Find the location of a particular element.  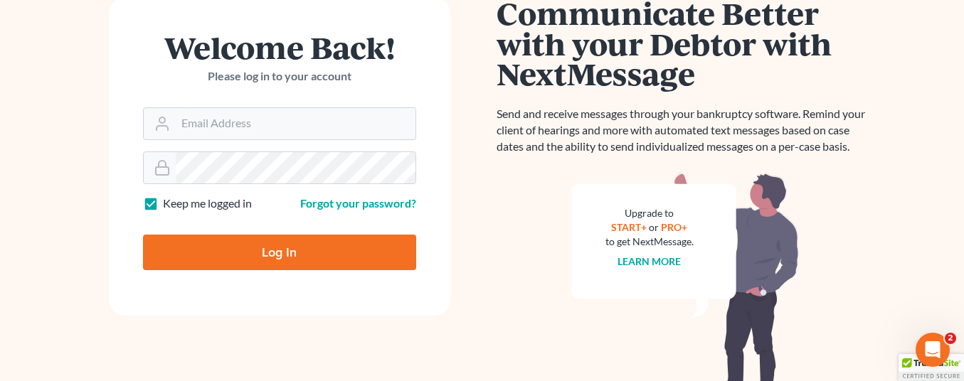

p: Send and receive messages through your bankruptcy software. Remind your client of hearings and mo... is located at coordinates (685, 130).